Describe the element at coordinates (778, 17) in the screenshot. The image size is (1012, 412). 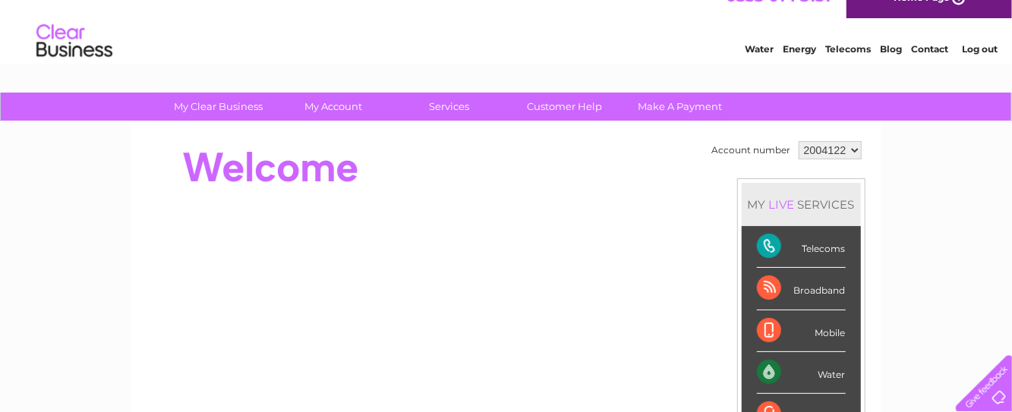
I see `span: 0333 014 3131` at that location.